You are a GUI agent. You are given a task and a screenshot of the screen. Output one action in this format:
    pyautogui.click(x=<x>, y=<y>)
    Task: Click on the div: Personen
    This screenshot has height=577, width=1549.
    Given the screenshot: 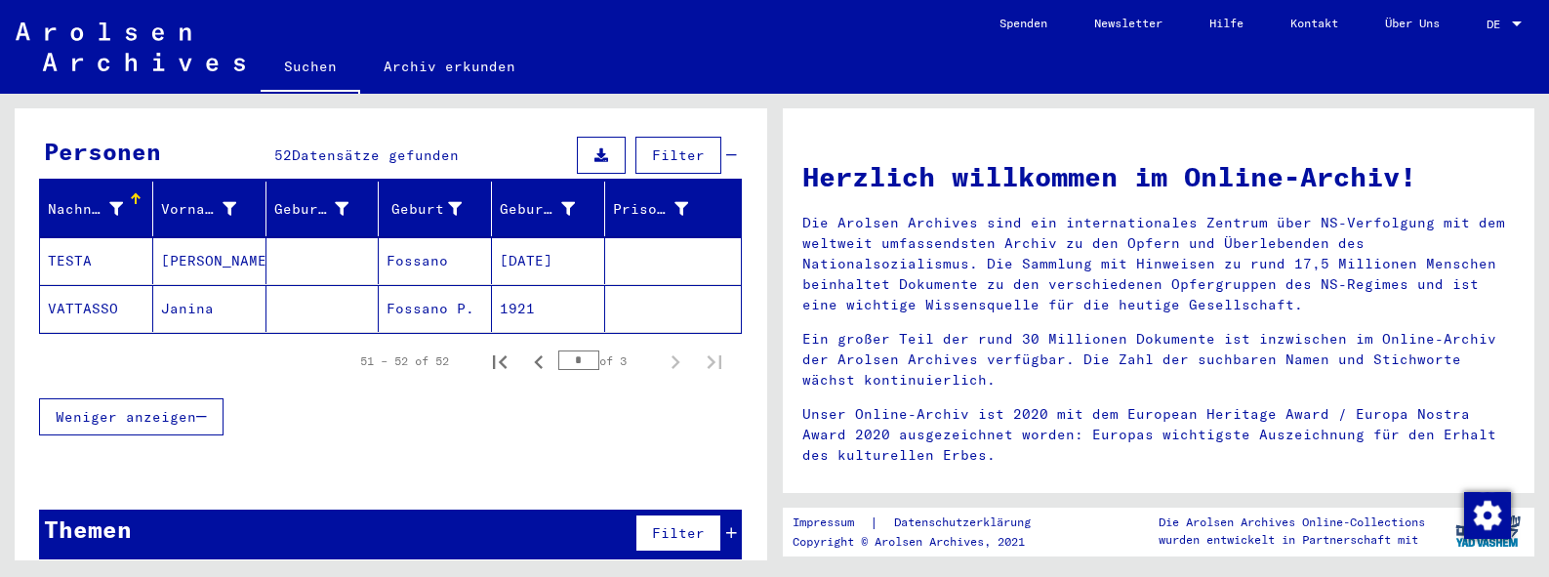 What is the action you would take?
    pyautogui.click(x=102, y=151)
    